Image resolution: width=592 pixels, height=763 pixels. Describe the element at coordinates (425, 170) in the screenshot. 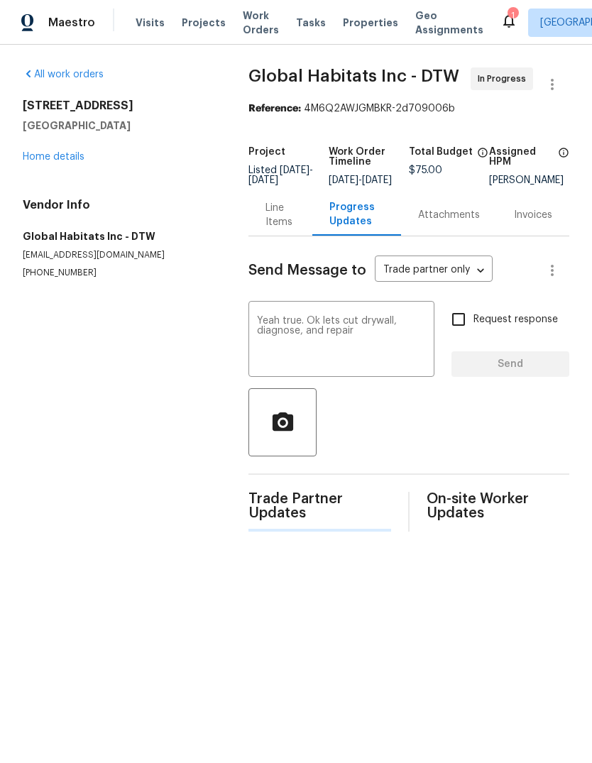

I see `span: $75.00` at that location.